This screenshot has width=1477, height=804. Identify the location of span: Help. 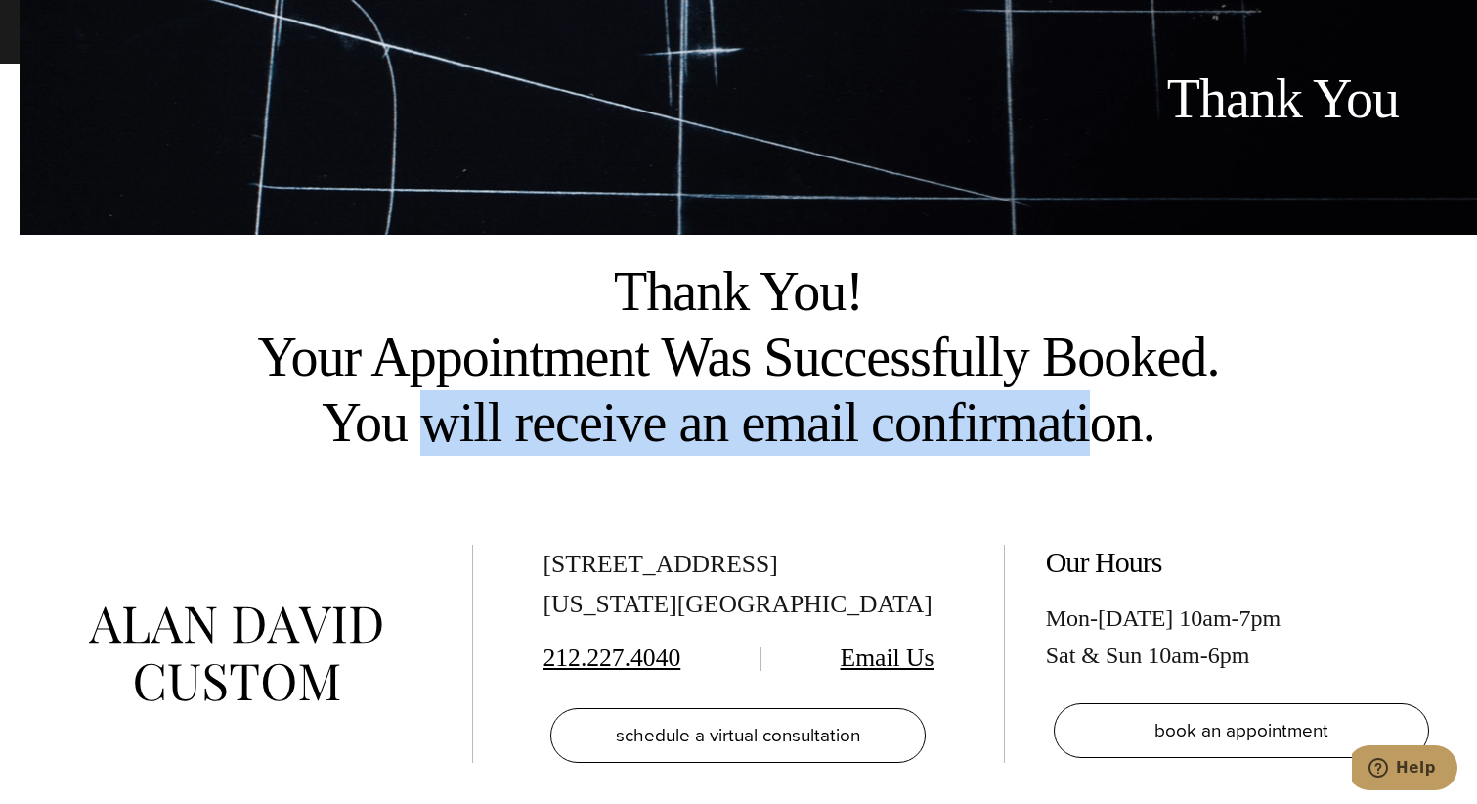
(64, 22).